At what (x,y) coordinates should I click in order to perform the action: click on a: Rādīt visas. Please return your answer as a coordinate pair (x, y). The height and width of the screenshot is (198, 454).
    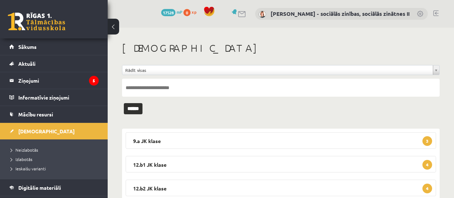
    Looking at the image, I should click on (281, 70).